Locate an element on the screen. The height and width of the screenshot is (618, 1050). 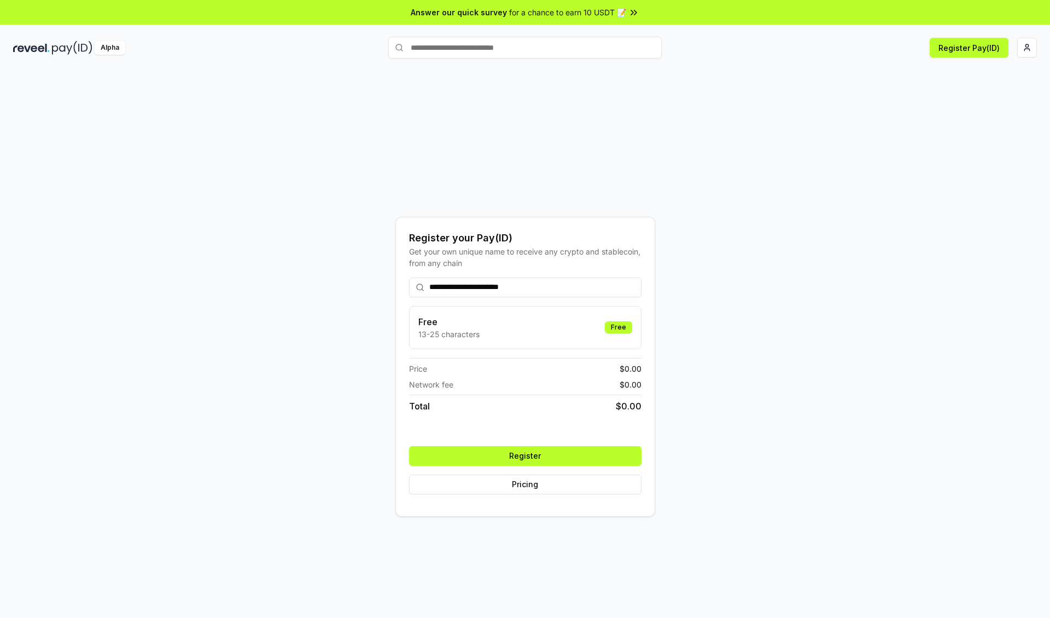
h3: Free is located at coordinates (449, 322).